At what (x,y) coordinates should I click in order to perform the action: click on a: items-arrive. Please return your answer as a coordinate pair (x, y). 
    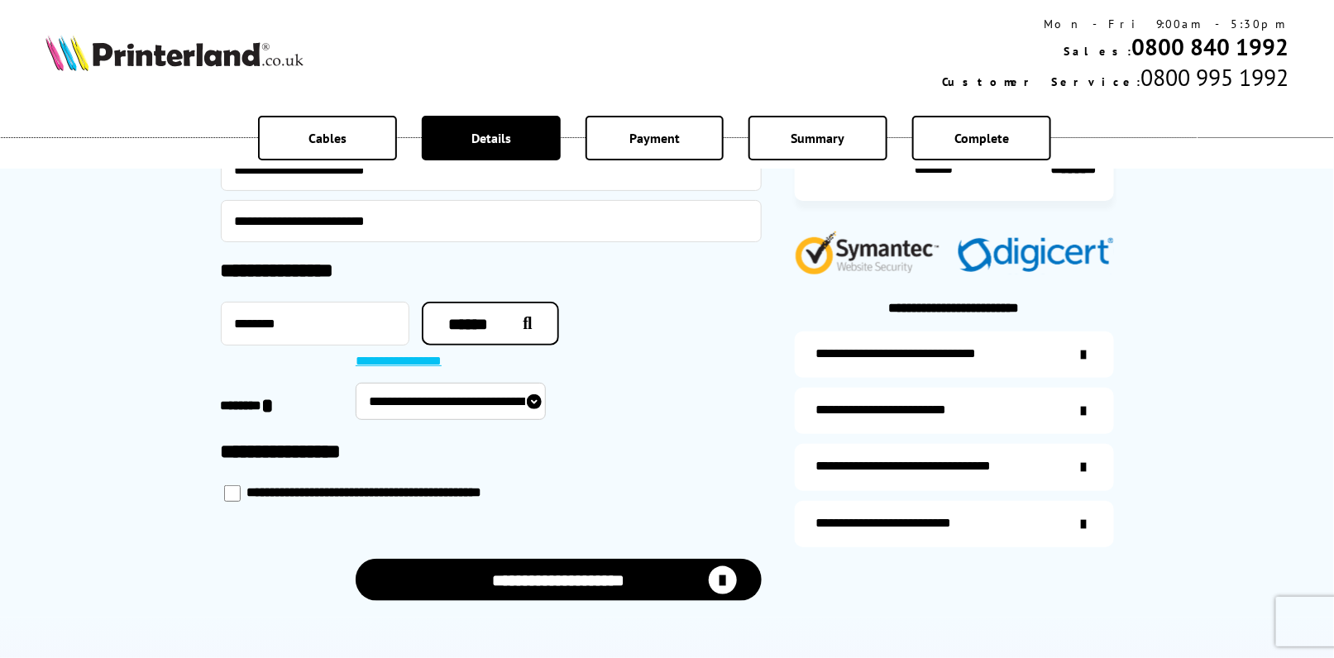
    Looking at the image, I should click on (955, 411).